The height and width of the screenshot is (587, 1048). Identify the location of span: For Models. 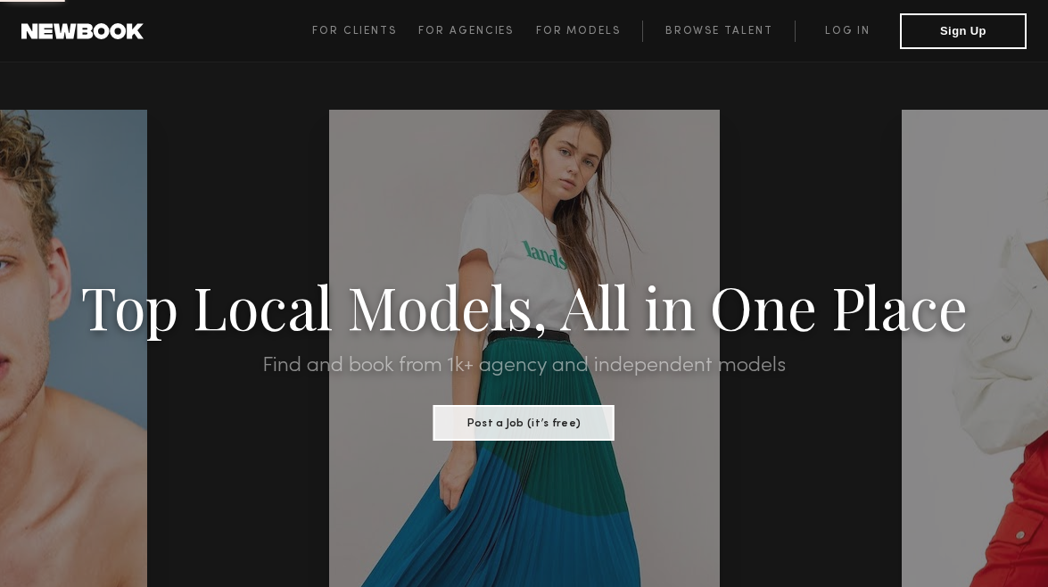
(578, 31).